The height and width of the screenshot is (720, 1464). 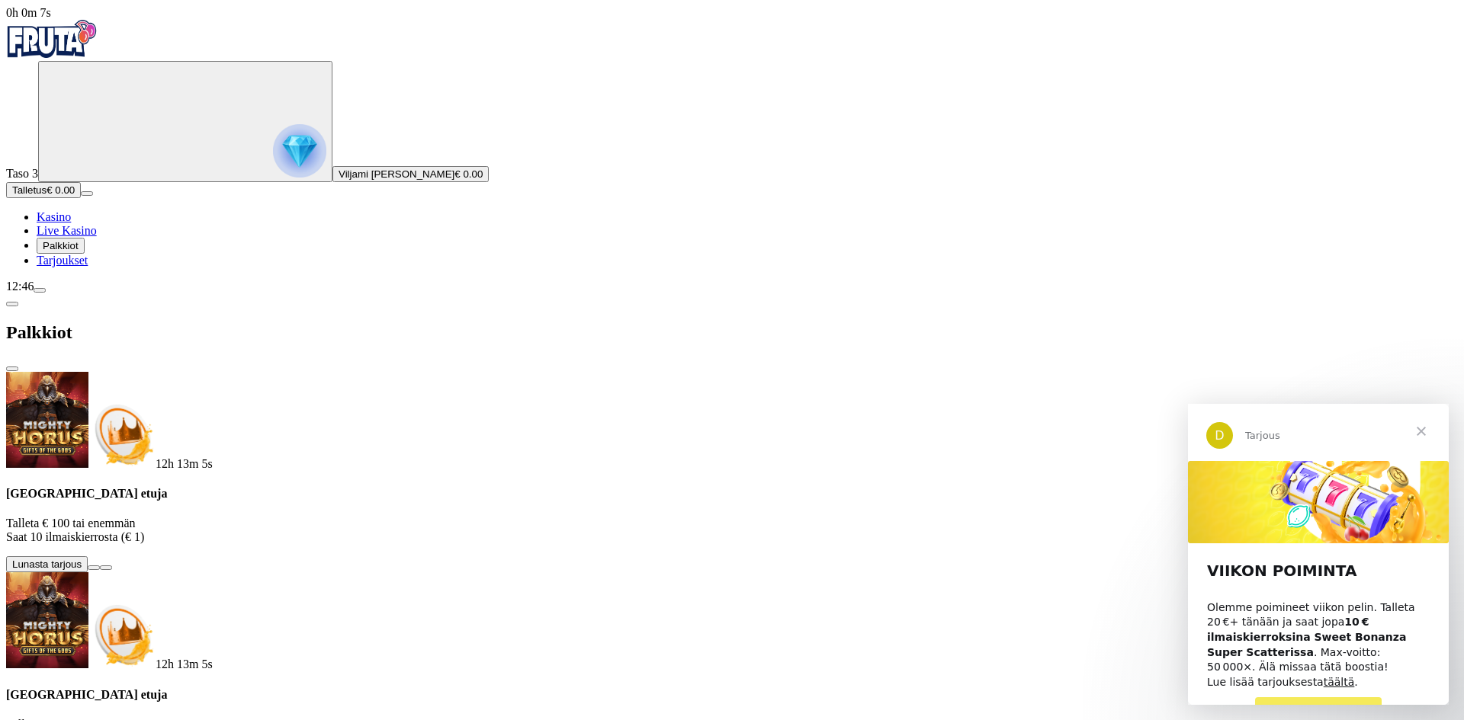 I want to click on img: Fruta, so click(x=52, y=39).